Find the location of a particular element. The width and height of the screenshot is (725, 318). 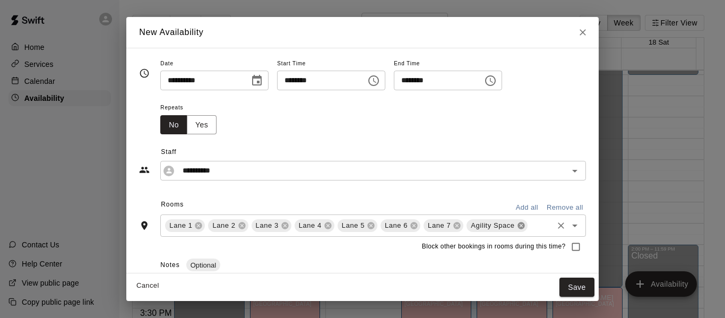

span: Rooms is located at coordinates (172, 204).